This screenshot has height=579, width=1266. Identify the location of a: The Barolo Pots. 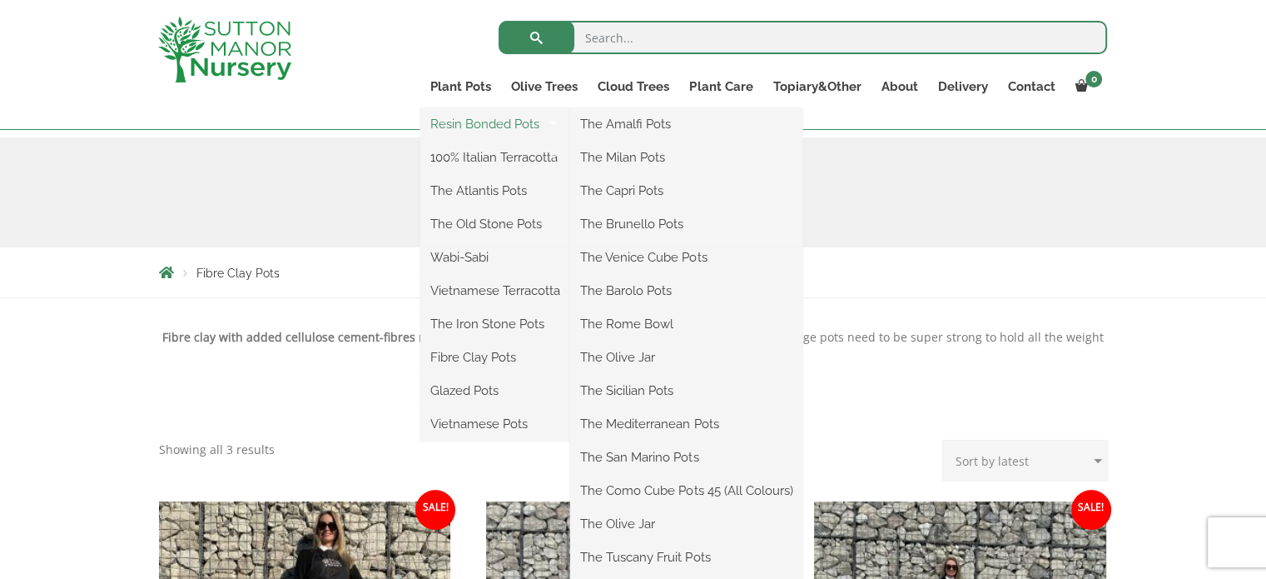
(686, 291).